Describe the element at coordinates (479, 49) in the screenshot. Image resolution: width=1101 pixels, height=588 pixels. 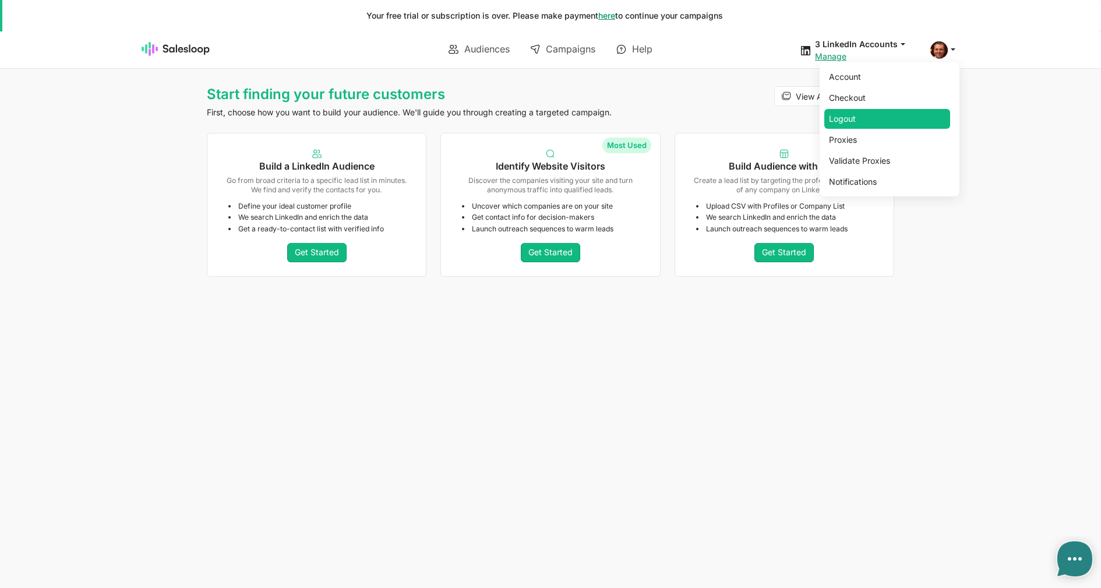
I see `a: Audiences` at that location.